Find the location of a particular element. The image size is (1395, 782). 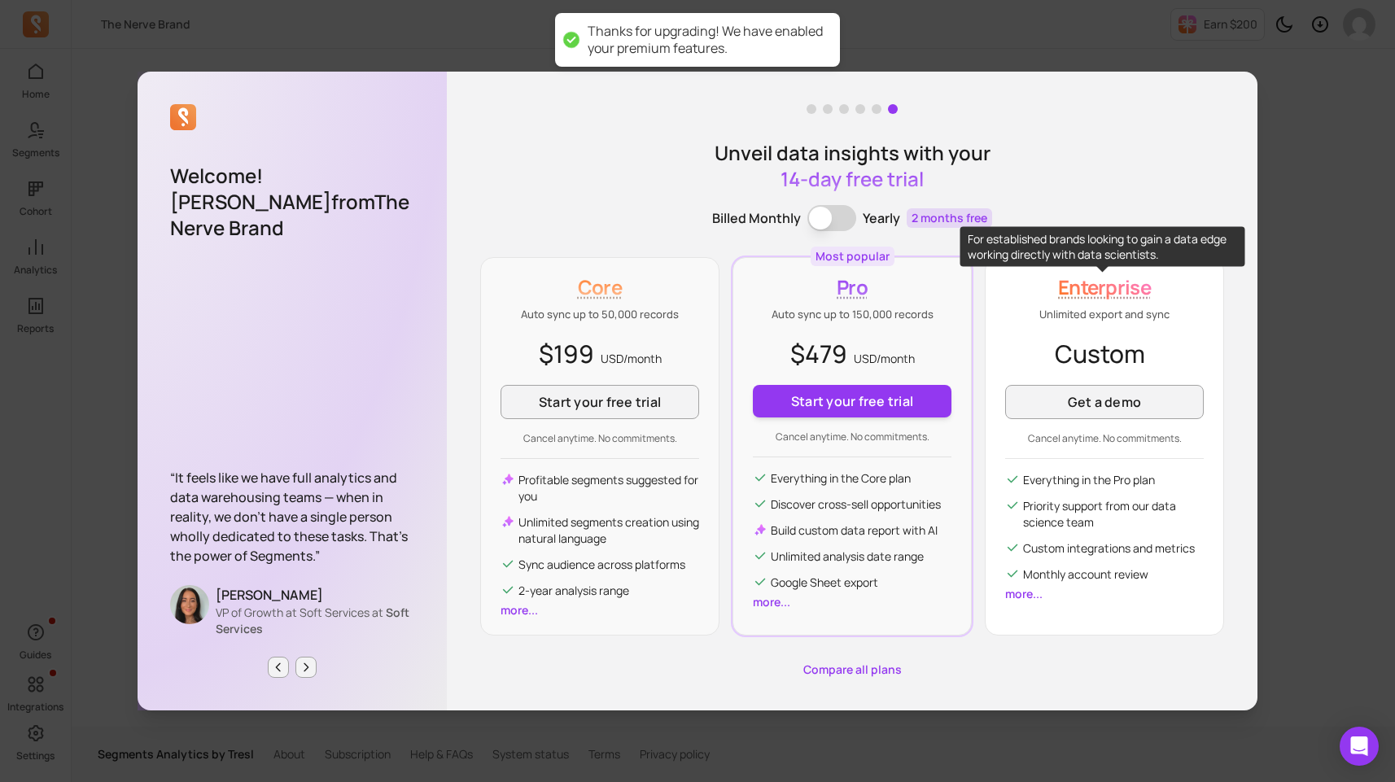

p: Welcome! is located at coordinates (292, 176).